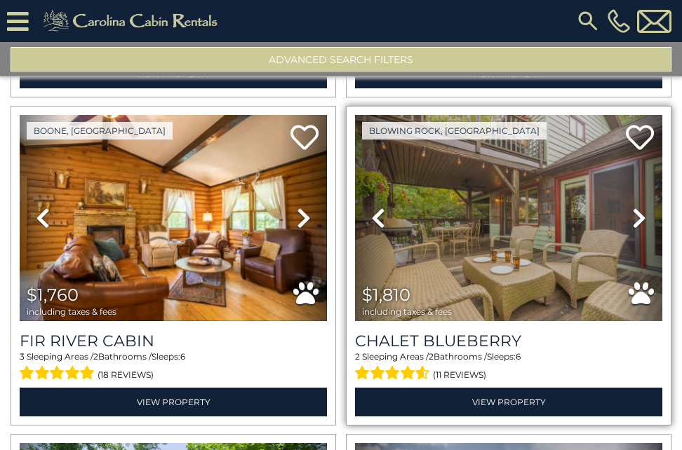 This screenshot has height=450, width=682. Describe the element at coordinates (588, 21) in the screenshot. I see `img: search-regular.svg` at that location.